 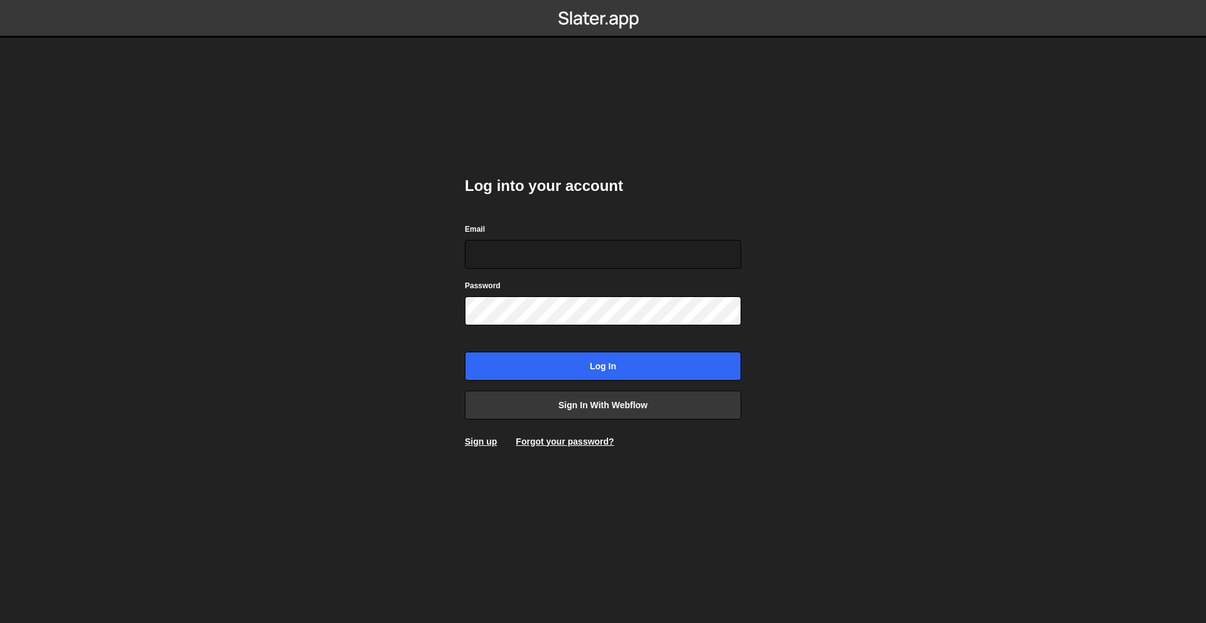 What do you see at coordinates (603, 186) in the screenshot?
I see `h2: Log into your account` at bounding box center [603, 186].